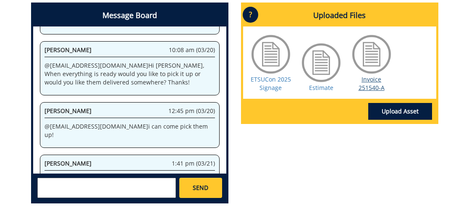 The image size is (469, 224). What do you see at coordinates (340, 16) in the screenshot?
I see `h4: Uploaded Files` at bounding box center [340, 16].